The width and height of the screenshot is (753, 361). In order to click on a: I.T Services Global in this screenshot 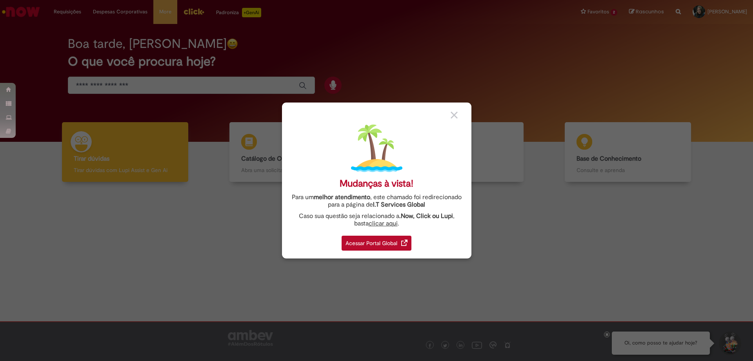, I will do `click(399, 202)`.